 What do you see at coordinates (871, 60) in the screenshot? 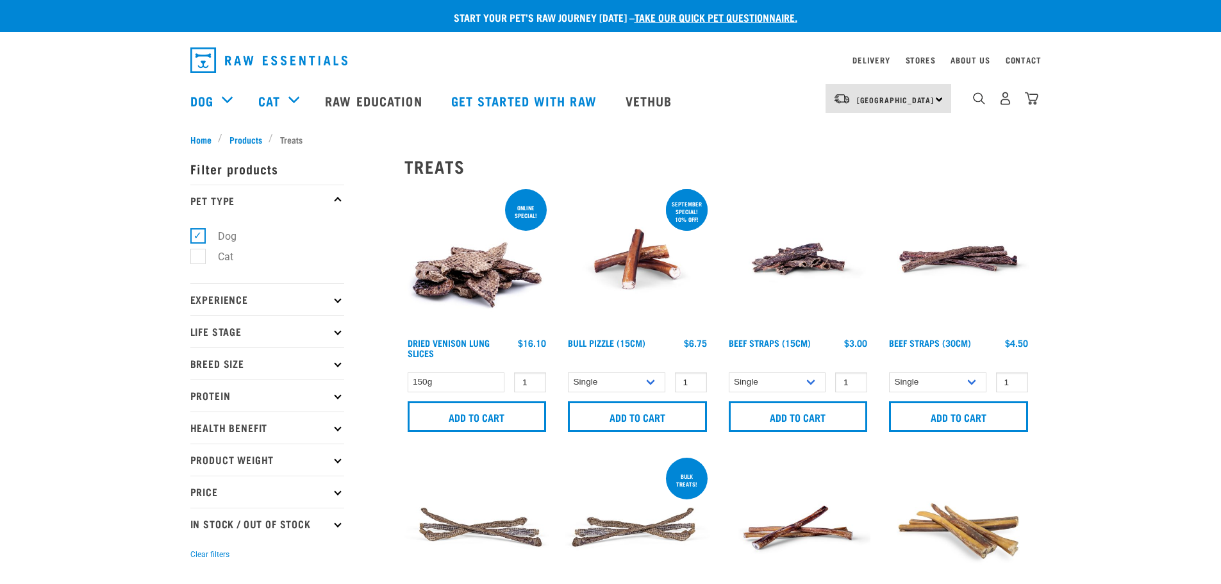
I see `a: Delivery` at bounding box center [871, 60].